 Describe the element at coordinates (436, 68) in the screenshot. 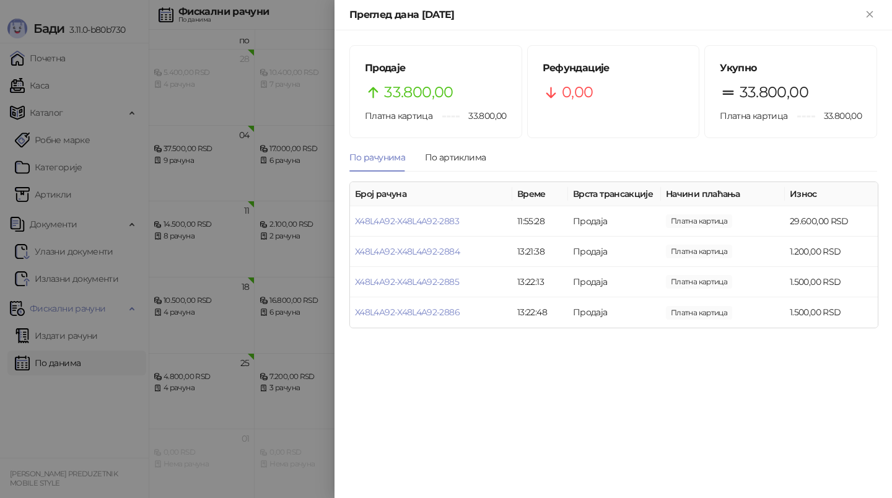

I see `h5: Продаје` at that location.